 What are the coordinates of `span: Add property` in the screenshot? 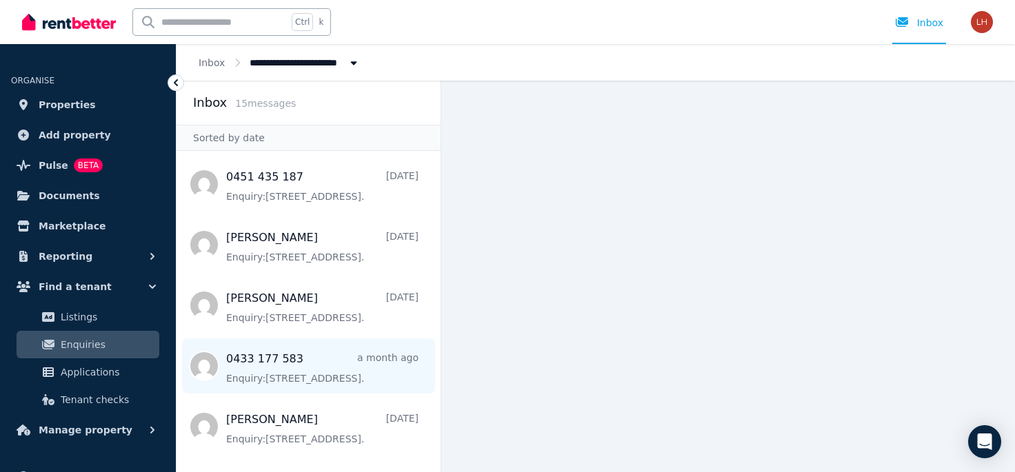 It's located at (74, 135).